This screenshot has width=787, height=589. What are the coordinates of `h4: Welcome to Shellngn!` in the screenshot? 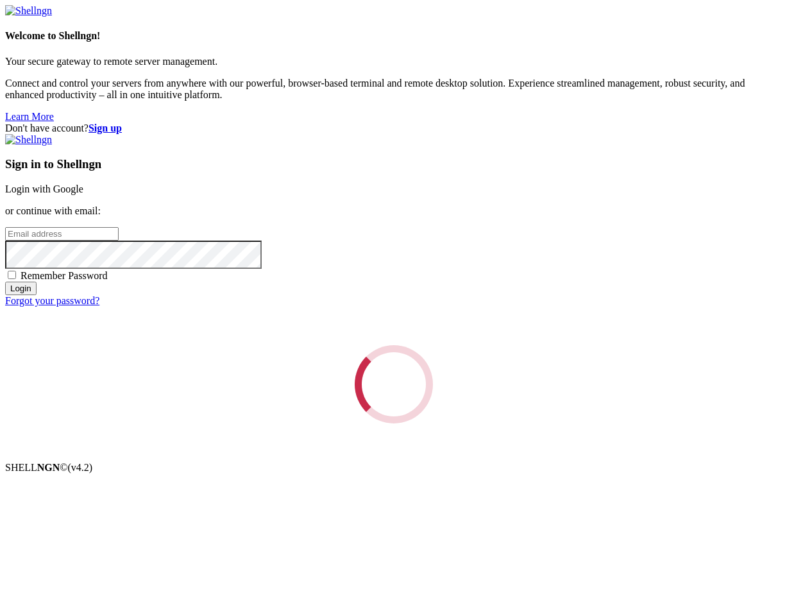 It's located at (393, 36).